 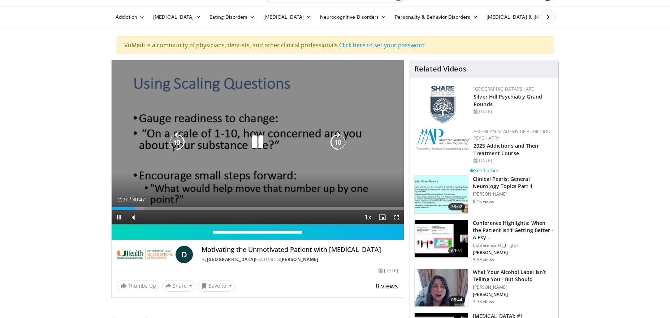 I want to click on h4: Related Videos, so click(x=440, y=69).